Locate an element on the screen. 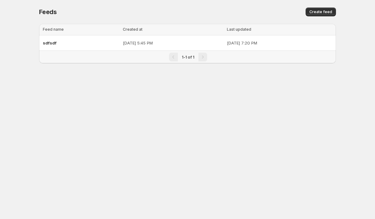  span: 1-1 of 1 is located at coordinates (188, 57).